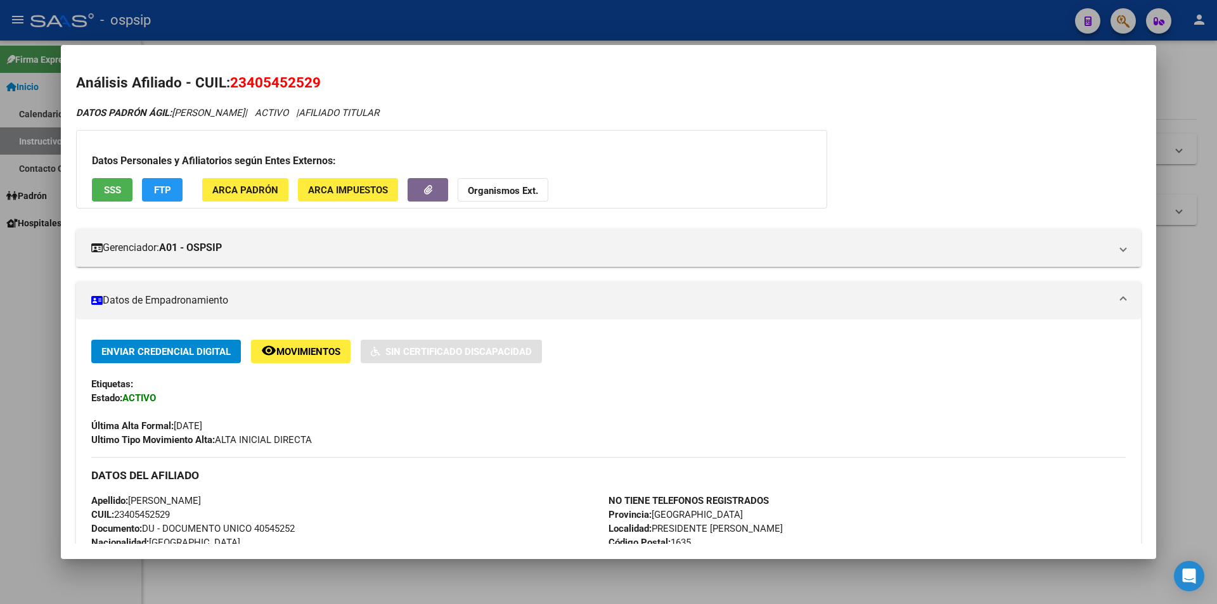 The height and width of the screenshot is (604, 1217). Describe the element at coordinates (348, 190) in the screenshot. I see `span: ARCA Impuestos` at that location.